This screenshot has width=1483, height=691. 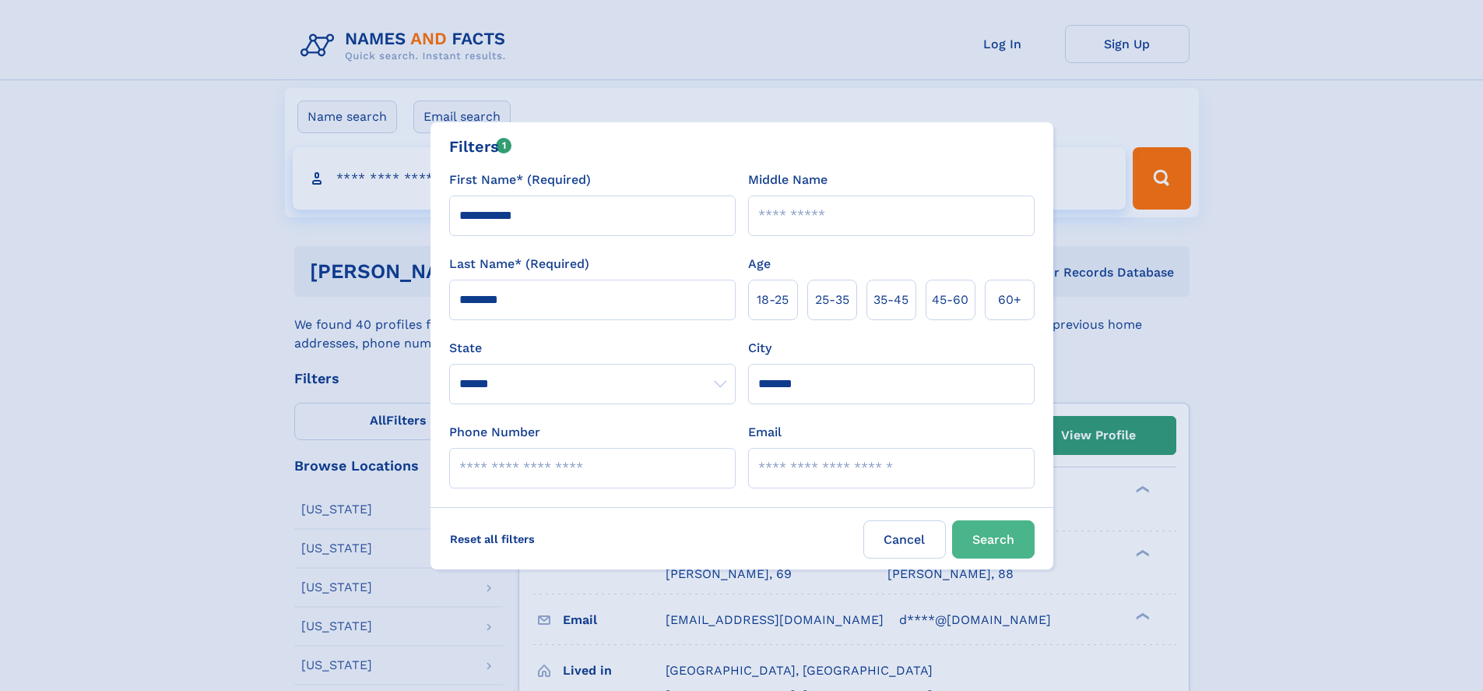 I want to click on div: Filters, so click(x=480, y=146).